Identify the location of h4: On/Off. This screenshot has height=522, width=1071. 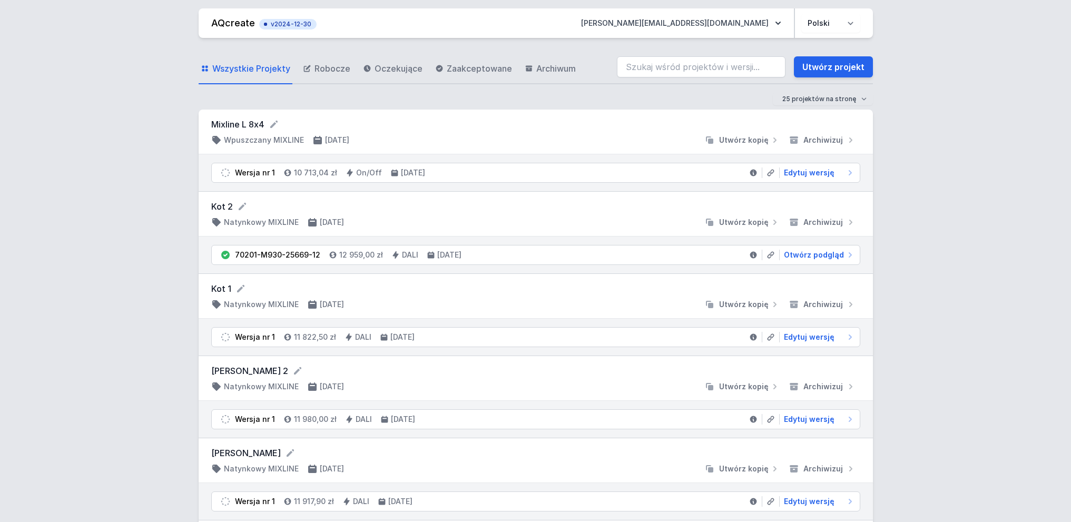
(369, 173).